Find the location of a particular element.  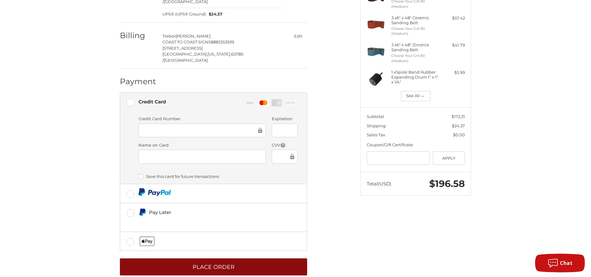

img: PayPal icon is located at coordinates (155, 192).